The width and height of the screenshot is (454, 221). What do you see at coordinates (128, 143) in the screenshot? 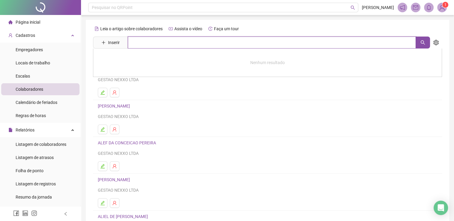
I see `a: ALEF DA CONCEICAO PEREIRA` at bounding box center [128, 143].